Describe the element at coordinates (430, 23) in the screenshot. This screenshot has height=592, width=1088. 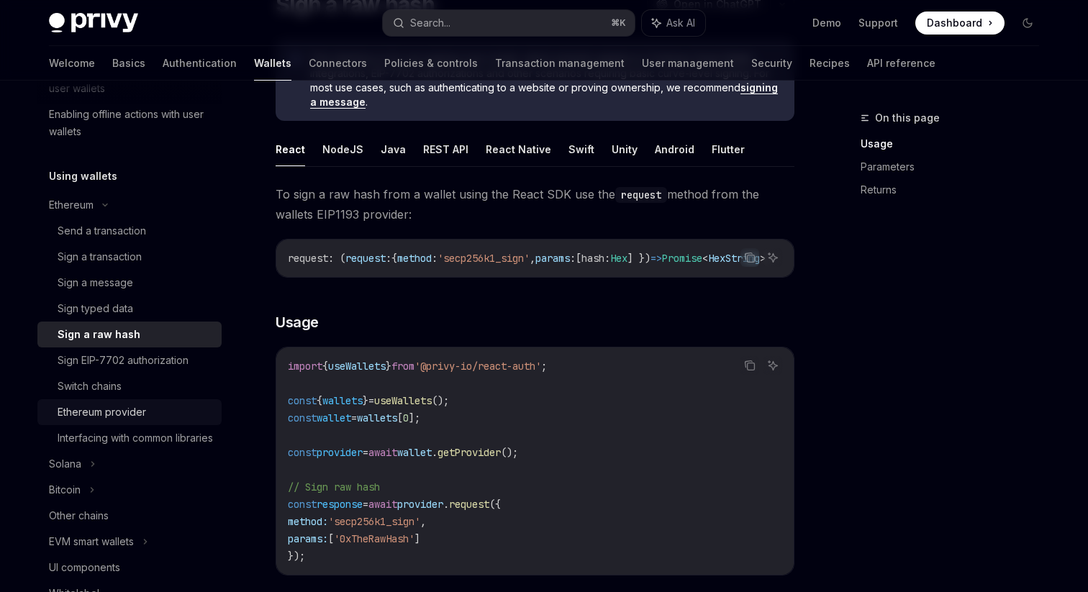
I see `div: Search...` at that location.